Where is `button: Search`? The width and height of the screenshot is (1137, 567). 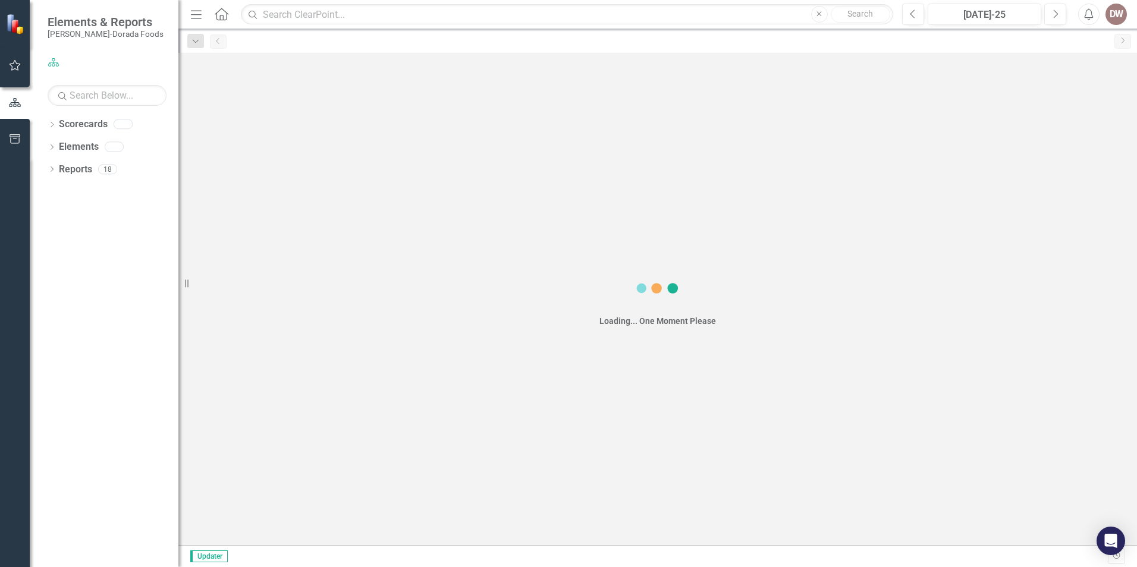
button: Search is located at coordinates (860, 14).